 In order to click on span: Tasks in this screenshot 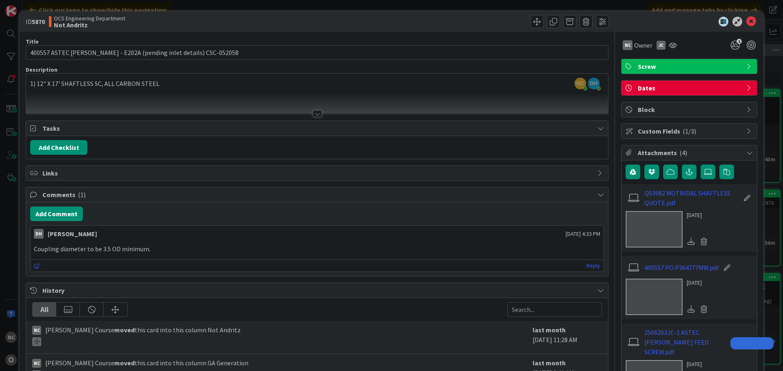, I will do `click(318, 128)`.